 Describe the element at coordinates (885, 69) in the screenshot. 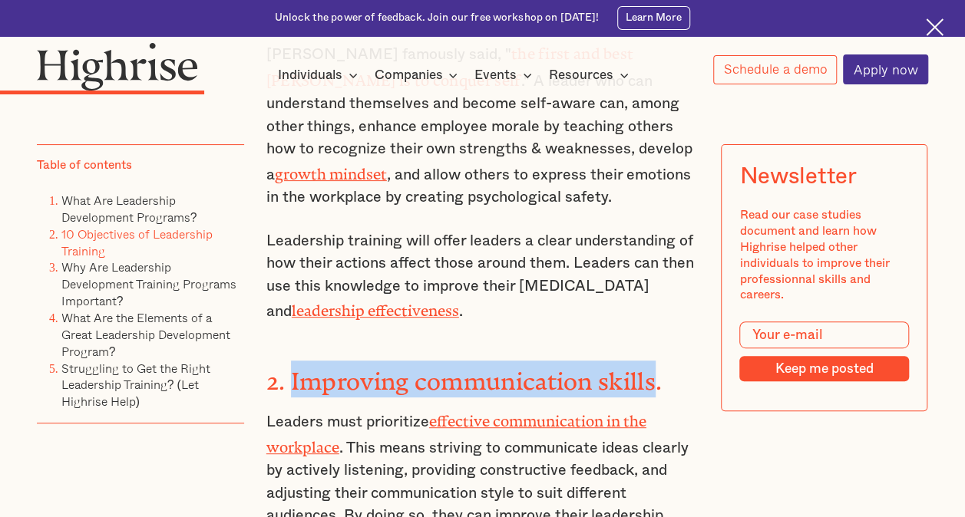

I see `a: Apply now` at that location.